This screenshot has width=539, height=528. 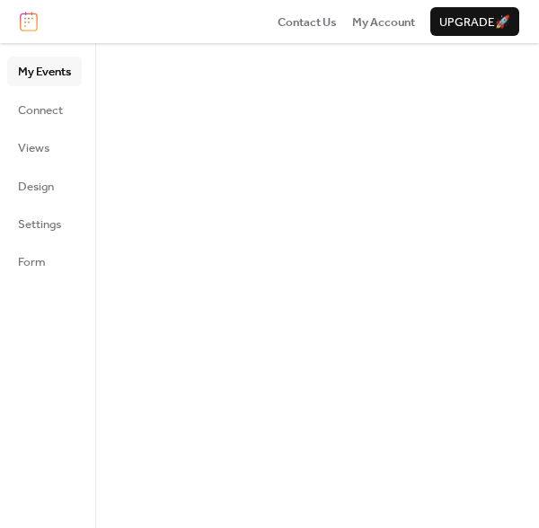 What do you see at coordinates (384, 22) in the screenshot?
I see `a: My Account` at bounding box center [384, 22].